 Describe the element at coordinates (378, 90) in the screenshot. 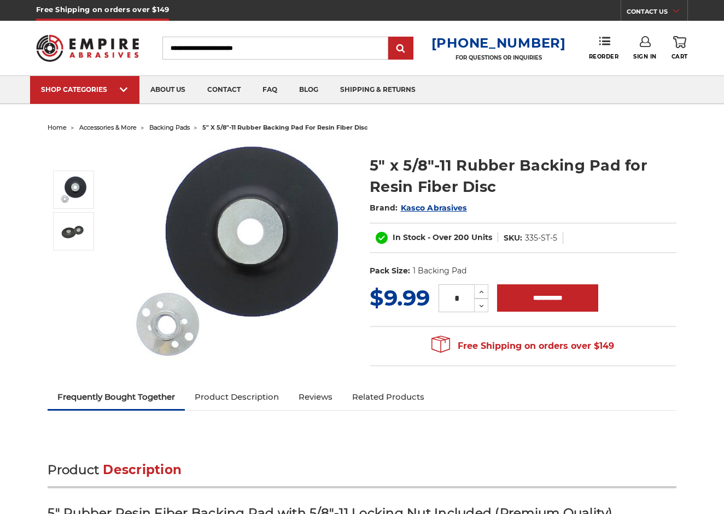

I see `a: shipping & returns` at that location.